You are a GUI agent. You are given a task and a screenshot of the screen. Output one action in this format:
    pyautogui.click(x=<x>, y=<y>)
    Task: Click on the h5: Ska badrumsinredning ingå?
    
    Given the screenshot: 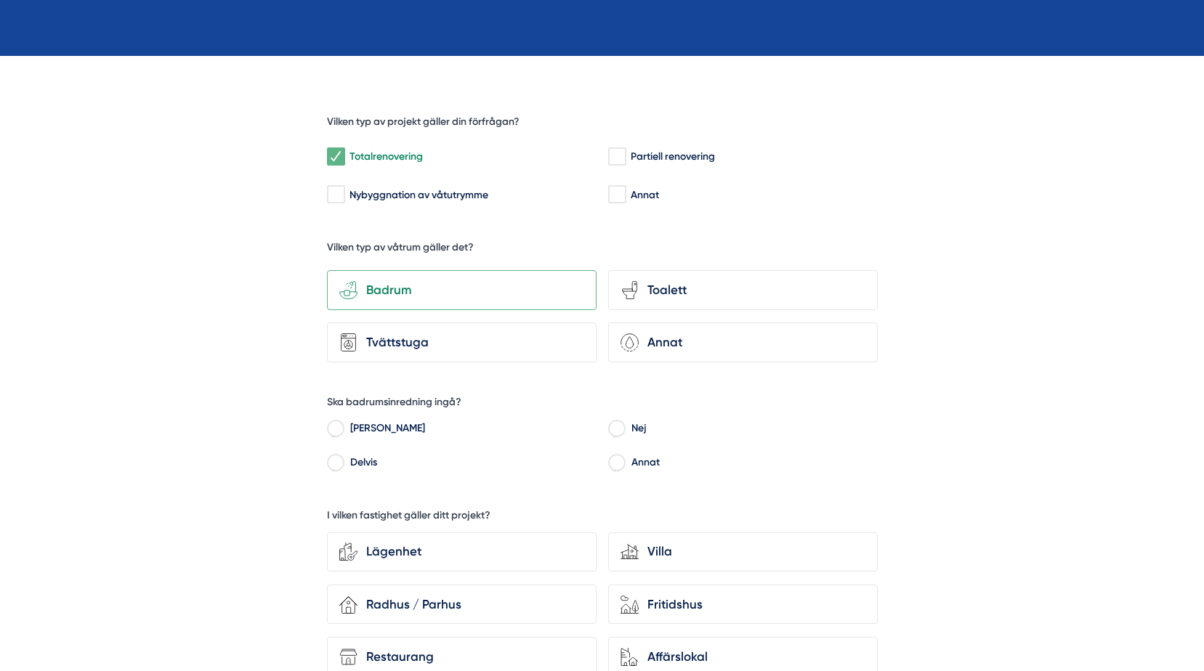 What is the action you would take?
    pyautogui.click(x=394, y=404)
    